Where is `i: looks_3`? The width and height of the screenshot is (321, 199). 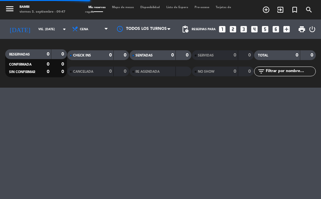 i: looks_3 is located at coordinates (244, 29).